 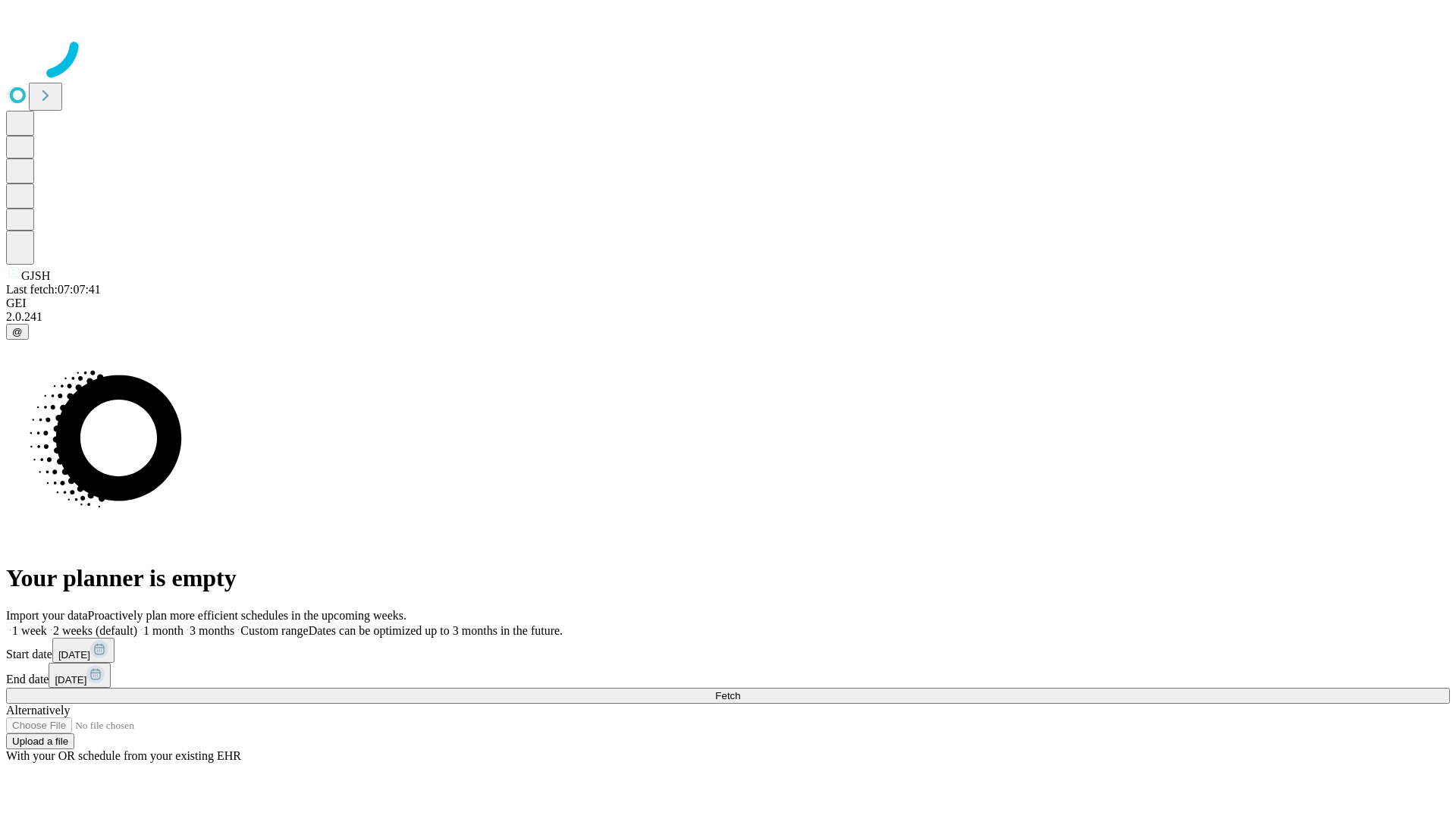 I want to click on div: 2.0.241, so click(x=728, y=317).